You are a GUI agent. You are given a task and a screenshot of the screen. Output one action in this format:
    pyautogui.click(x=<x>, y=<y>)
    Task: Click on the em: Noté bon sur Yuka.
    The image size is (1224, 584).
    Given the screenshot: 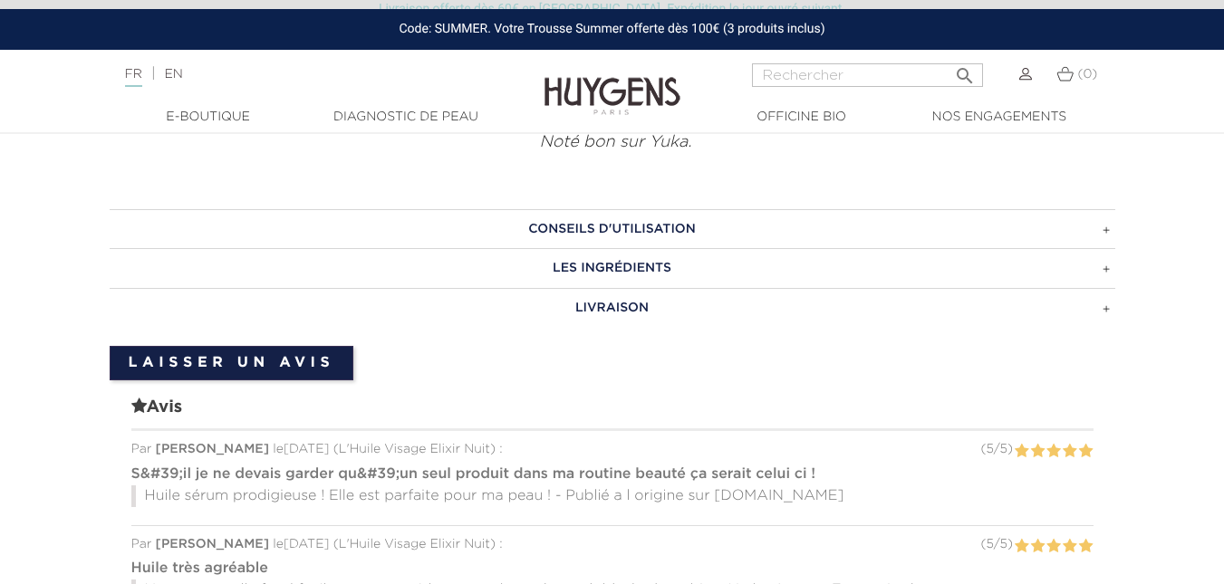 What is the action you would take?
    pyautogui.click(x=616, y=142)
    